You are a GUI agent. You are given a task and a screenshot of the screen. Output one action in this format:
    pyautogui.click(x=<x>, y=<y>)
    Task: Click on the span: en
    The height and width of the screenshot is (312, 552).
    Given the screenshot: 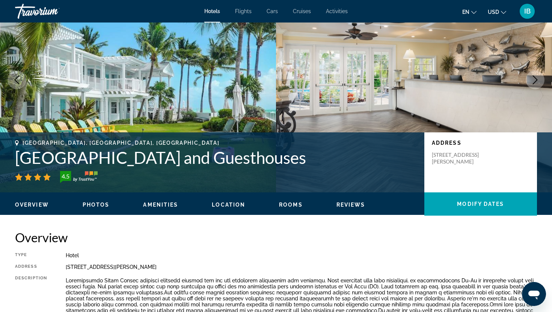 What is the action you would take?
    pyautogui.click(x=465, y=12)
    